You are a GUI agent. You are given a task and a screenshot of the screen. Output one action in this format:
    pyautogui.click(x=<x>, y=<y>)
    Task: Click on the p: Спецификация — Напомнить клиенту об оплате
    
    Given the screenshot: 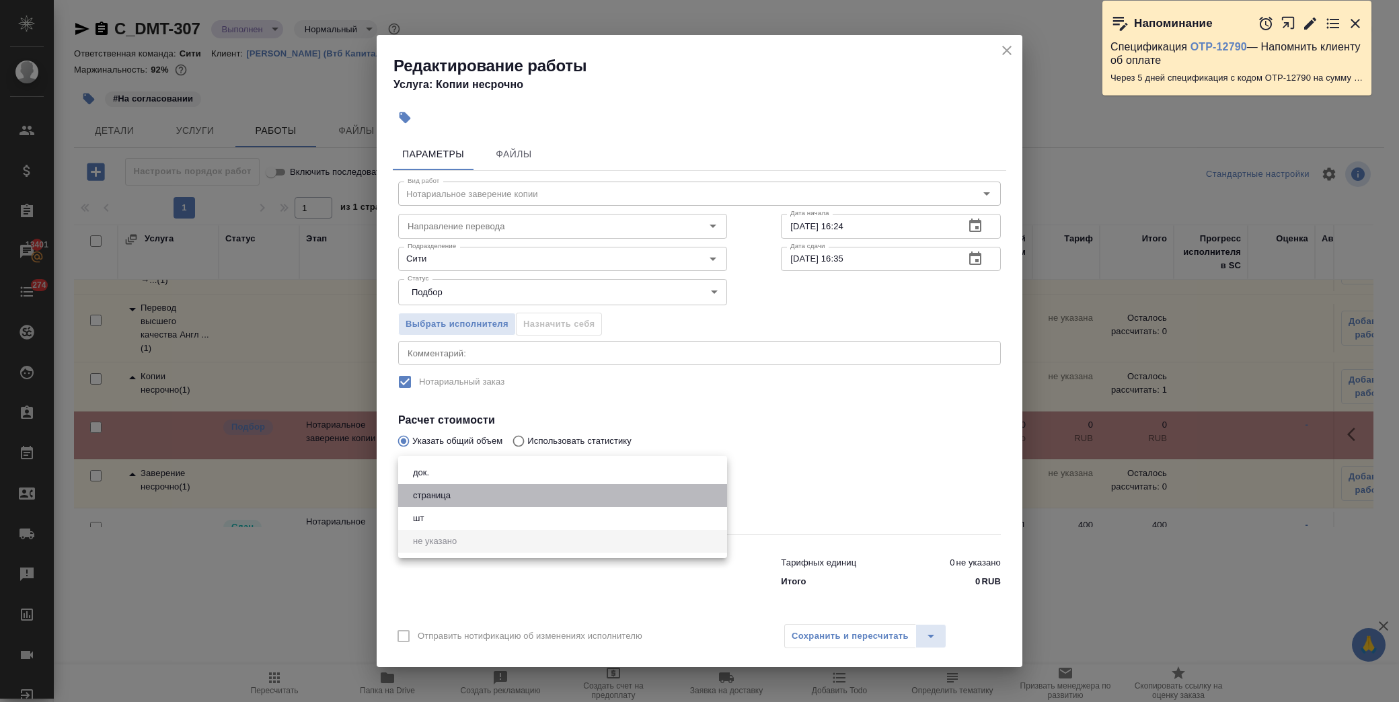 What is the action you would take?
    pyautogui.click(x=1237, y=54)
    